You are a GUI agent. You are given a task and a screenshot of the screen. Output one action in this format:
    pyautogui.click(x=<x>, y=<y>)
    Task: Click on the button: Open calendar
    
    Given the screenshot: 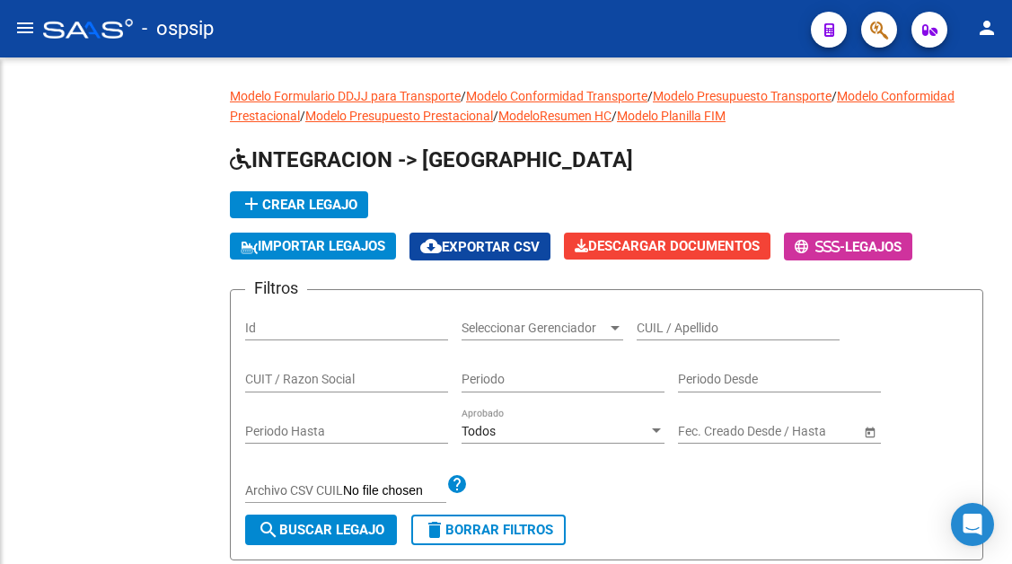 What is the action you would take?
    pyautogui.click(x=869, y=431)
    